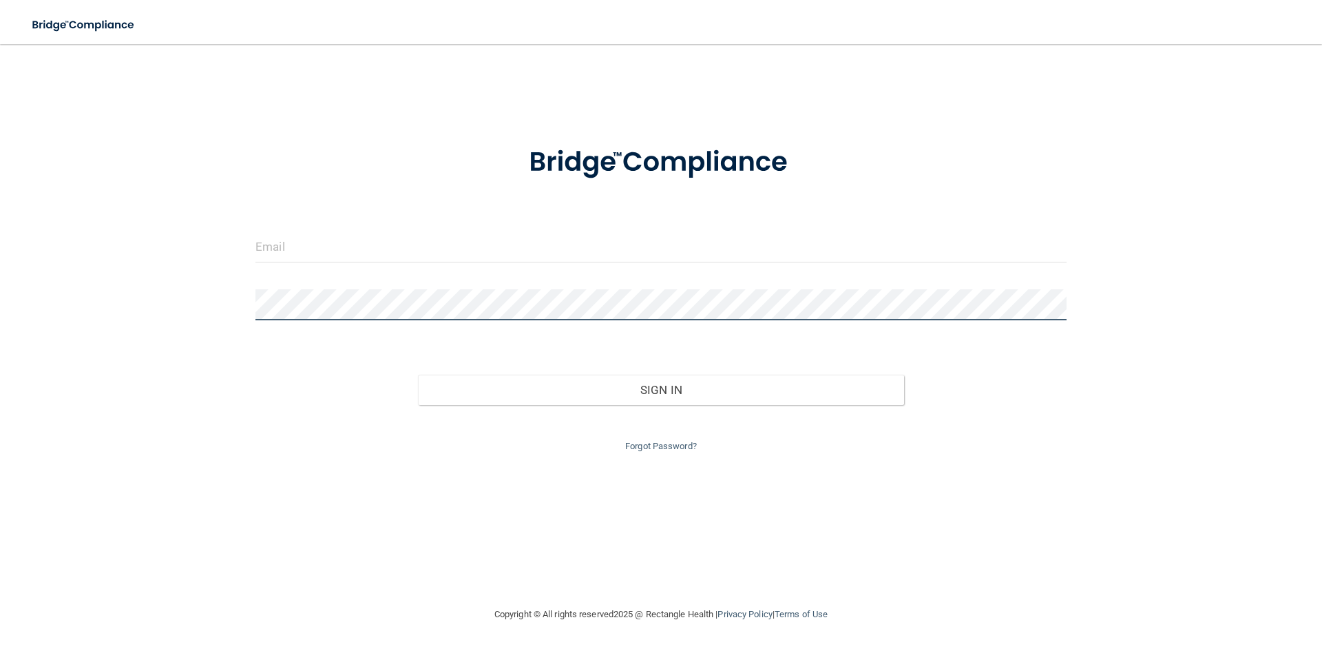 This screenshot has width=1322, height=651. Describe the element at coordinates (661, 445) in the screenshot. I see `a: Forgot Password?` at that location.